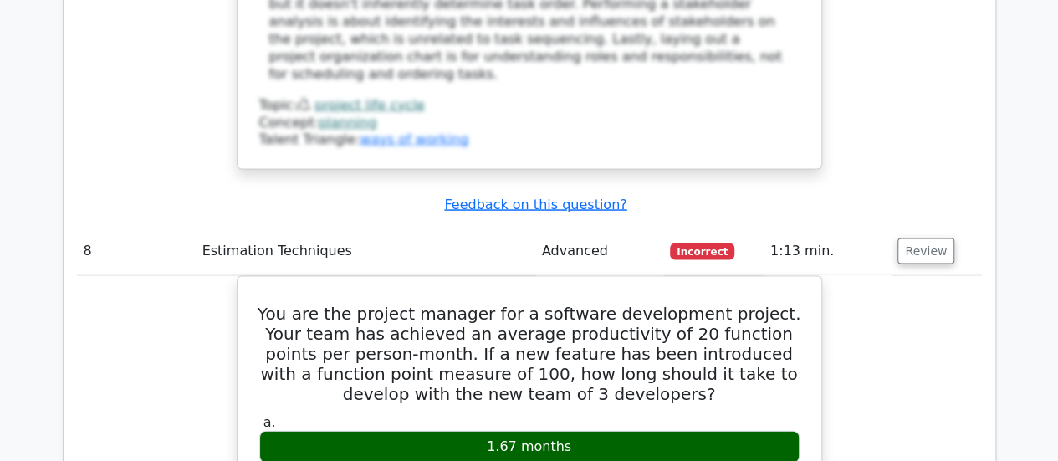  I want to click on td: 1:13 min., so click(827, 250).